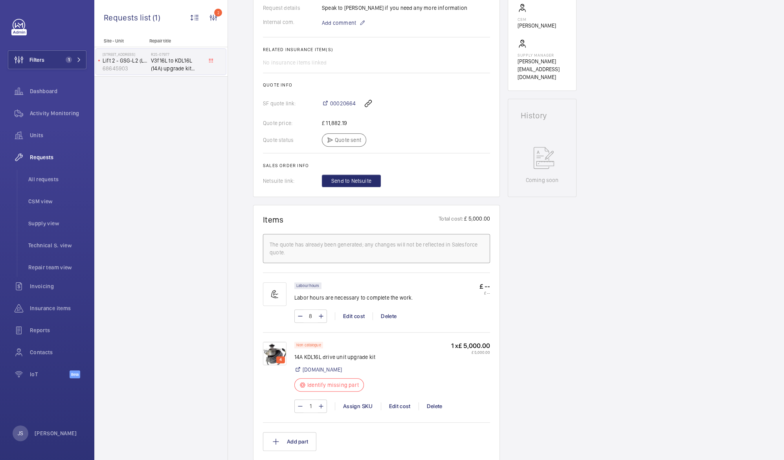  Describe the element at coordinates (50, 374) in the screenshot. I see `span: IoT` at that location.